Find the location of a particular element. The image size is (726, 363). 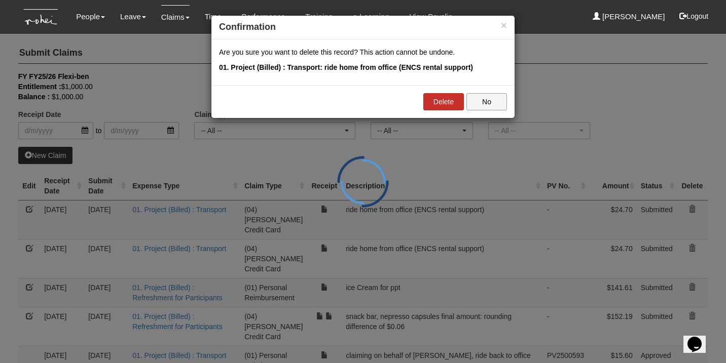

p: Are you sure you want to delete this record? This action cannot be undone. is located at coordinates (363, 52).